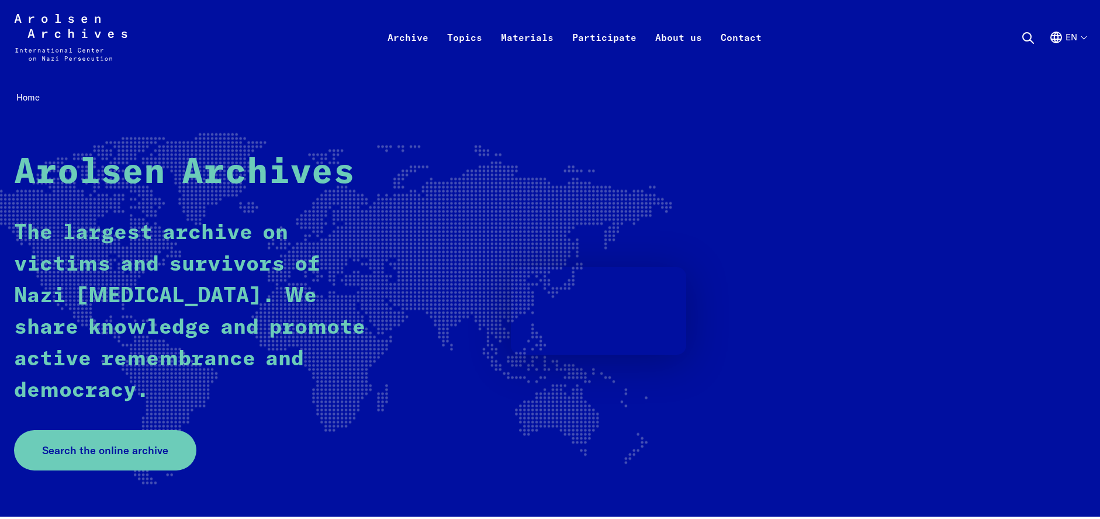 This screenshot has height=519, width=1100. Describe the element at coordinates (679, 51) in the screenshot. I see `a: About us` at that location.